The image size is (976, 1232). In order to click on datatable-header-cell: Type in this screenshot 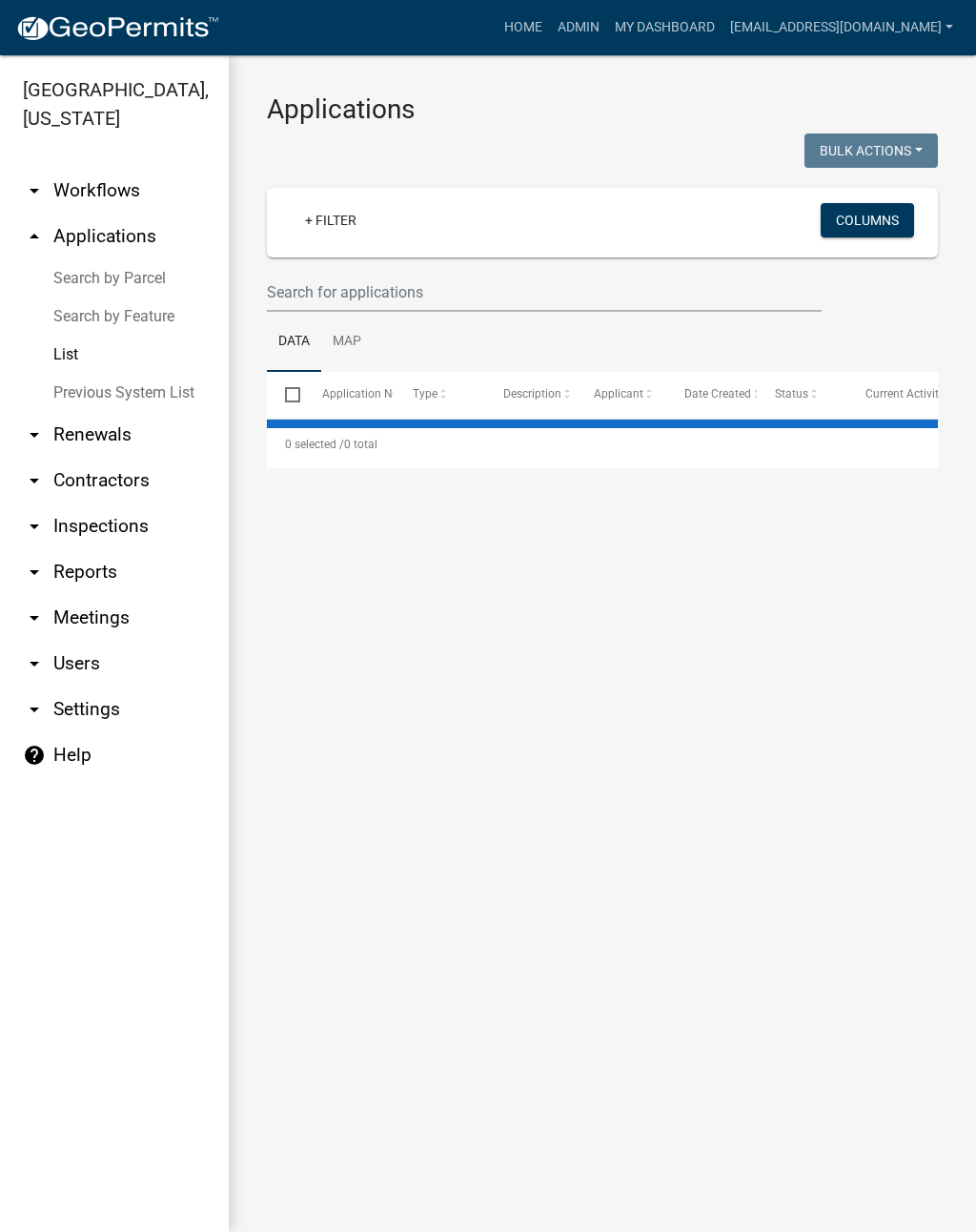, I will do `click(439, 395)`.